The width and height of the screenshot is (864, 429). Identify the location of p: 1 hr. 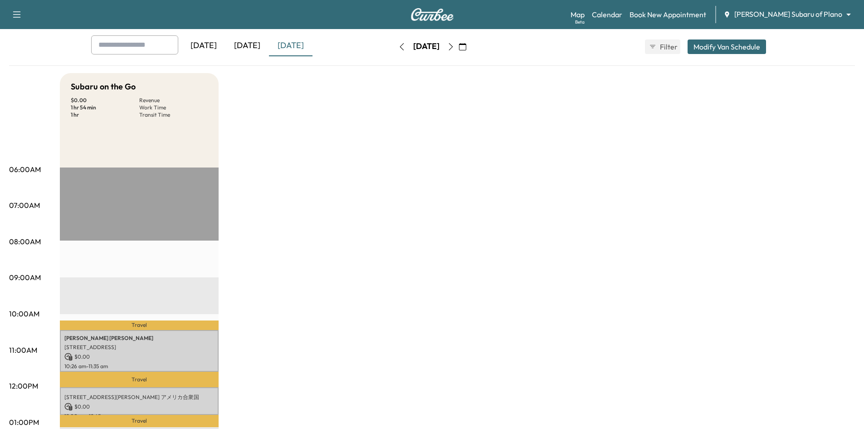
(105, 115).